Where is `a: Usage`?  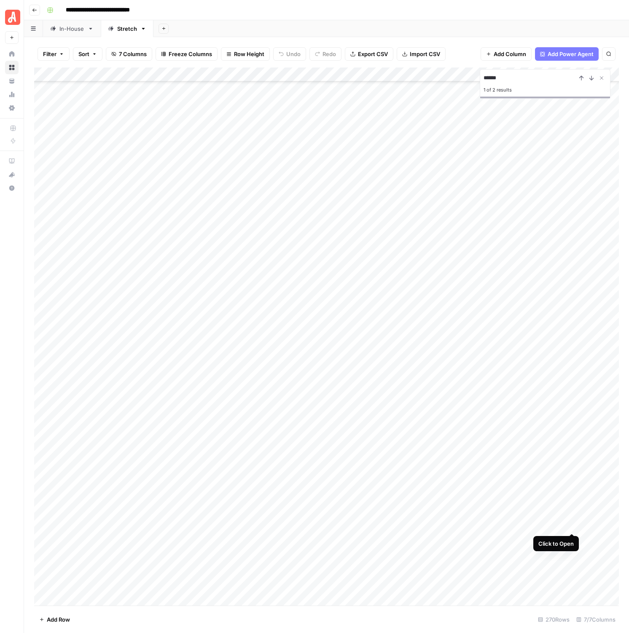 a: Usage is located at coordinates (12, 94).